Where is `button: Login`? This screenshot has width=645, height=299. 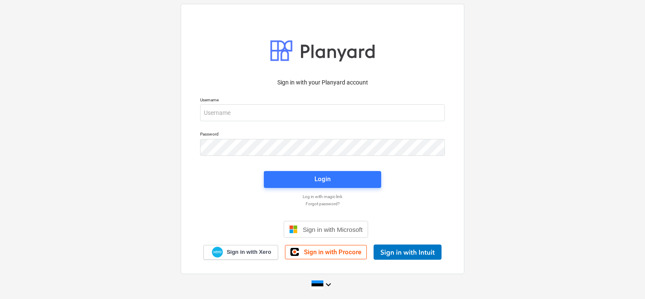 button: Login is located at coordinates (323, 179).